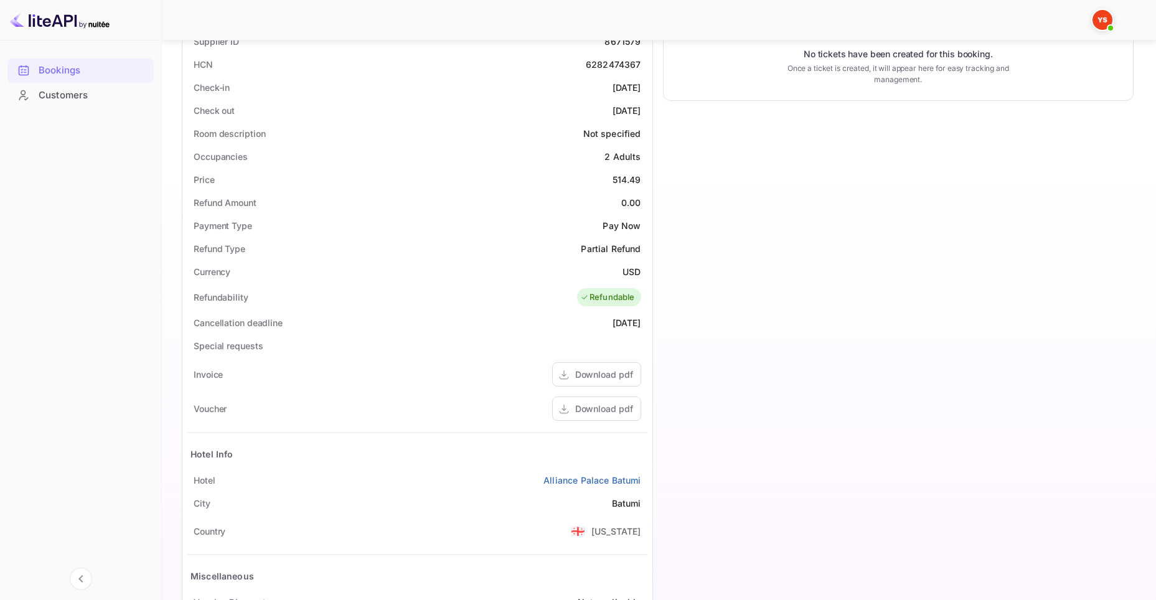 This screenshot has width=1156, height=600. Describe the element at coordinates (898, 54) in the screenshot. I see `p: No tickets have been created for this booking.` at that location.